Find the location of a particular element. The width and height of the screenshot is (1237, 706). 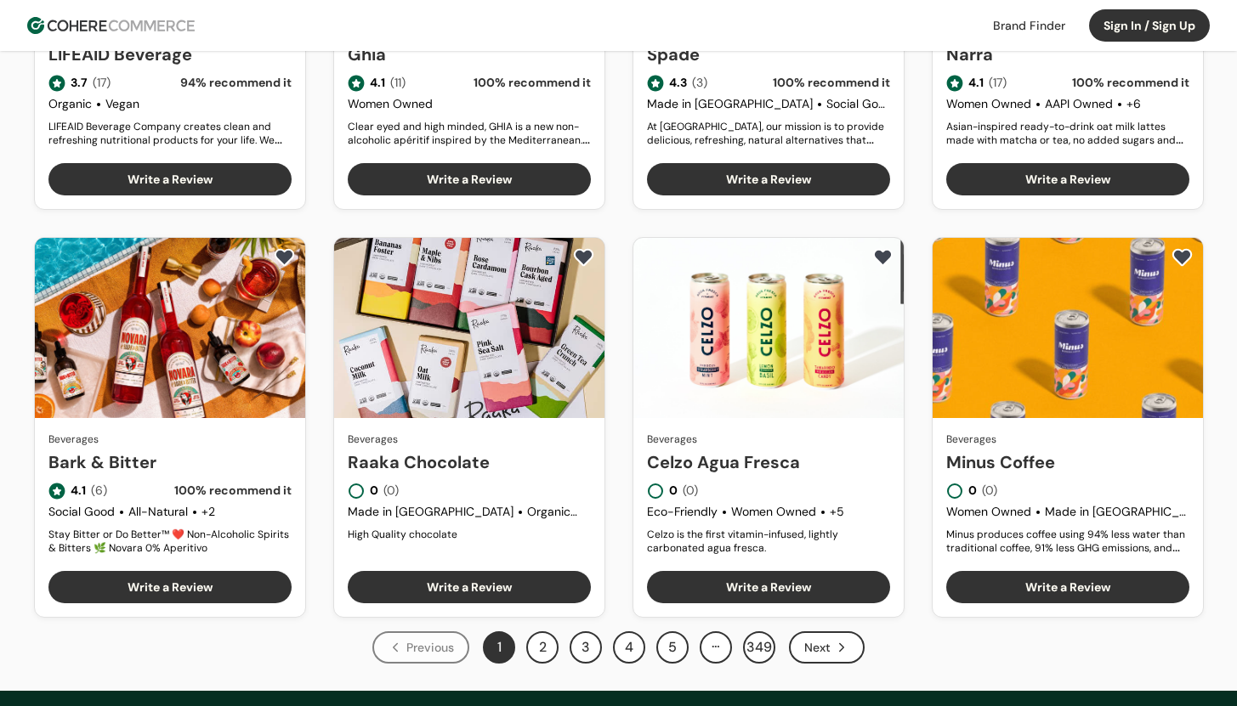

img: Cohere Logo is located at coordinates (110, 25).